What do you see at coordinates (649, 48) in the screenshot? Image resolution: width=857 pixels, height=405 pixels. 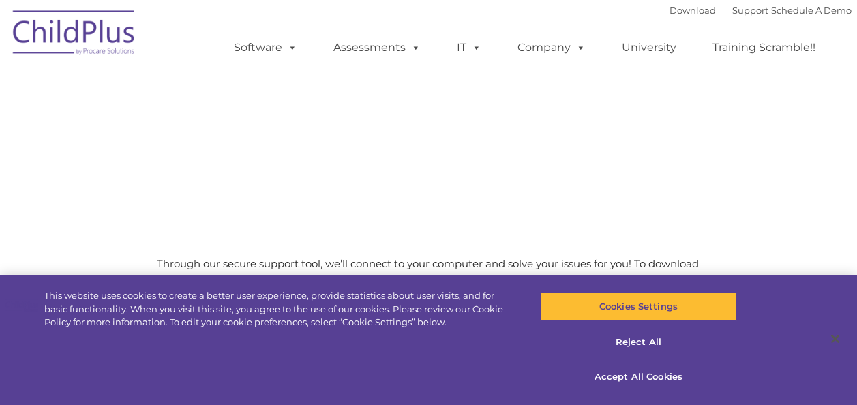 I see `a: University` at bounding box center [649, 48].